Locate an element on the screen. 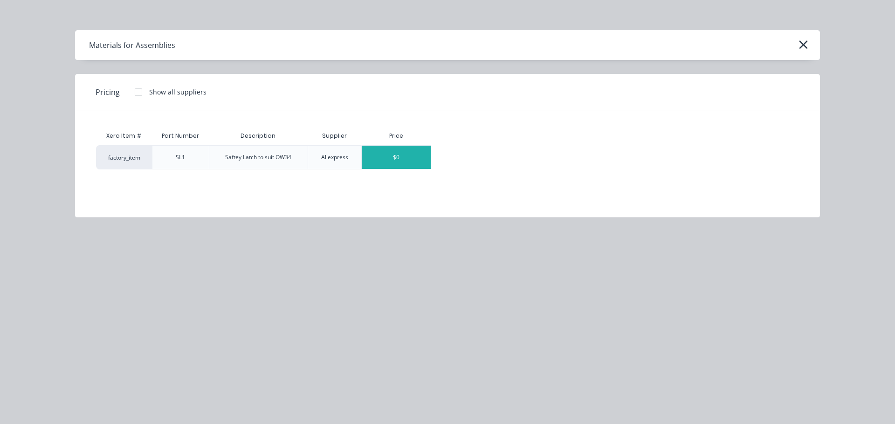 The width and height of the screenshot is (895, 424). div: Materials for Assemblies is located at coordinates (132, 45).